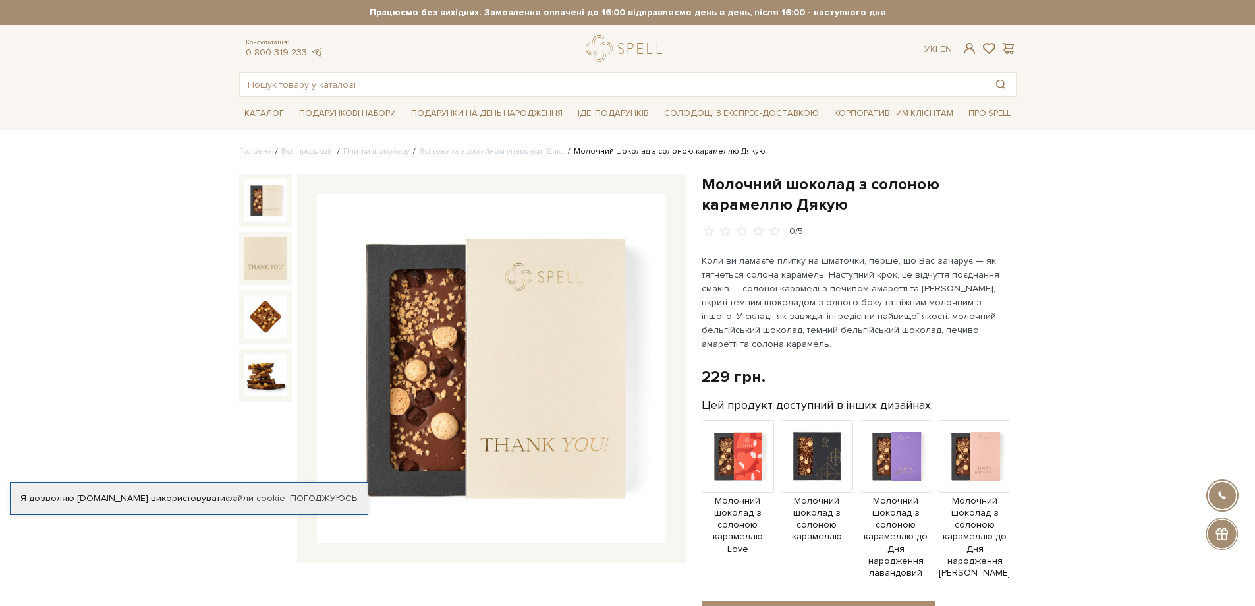 The width and height of the screenshot is (1255, 606). I want to click on h1: Молочний шоколад з солоною карамеллю Дякую, so click(859, 194).